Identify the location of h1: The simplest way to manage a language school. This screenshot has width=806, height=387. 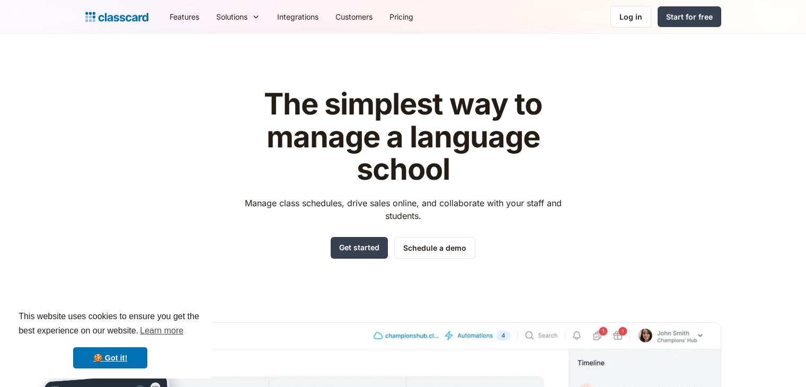
(403, 137).